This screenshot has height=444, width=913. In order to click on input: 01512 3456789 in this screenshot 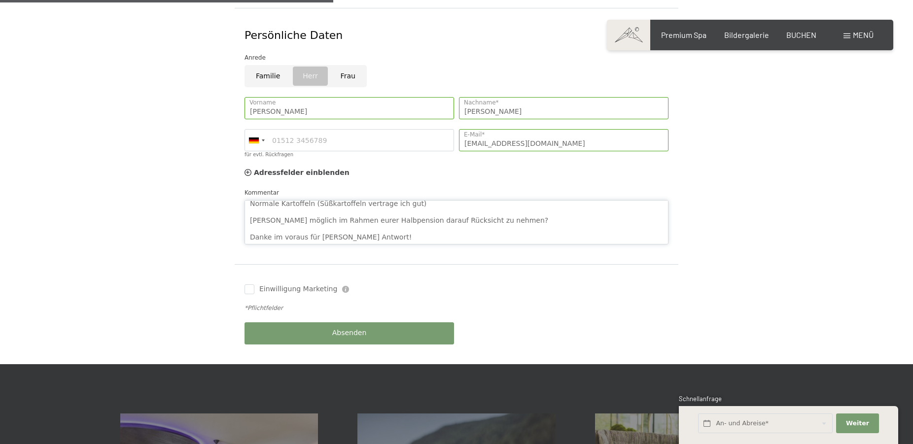, I will do `click(349, 140)`.